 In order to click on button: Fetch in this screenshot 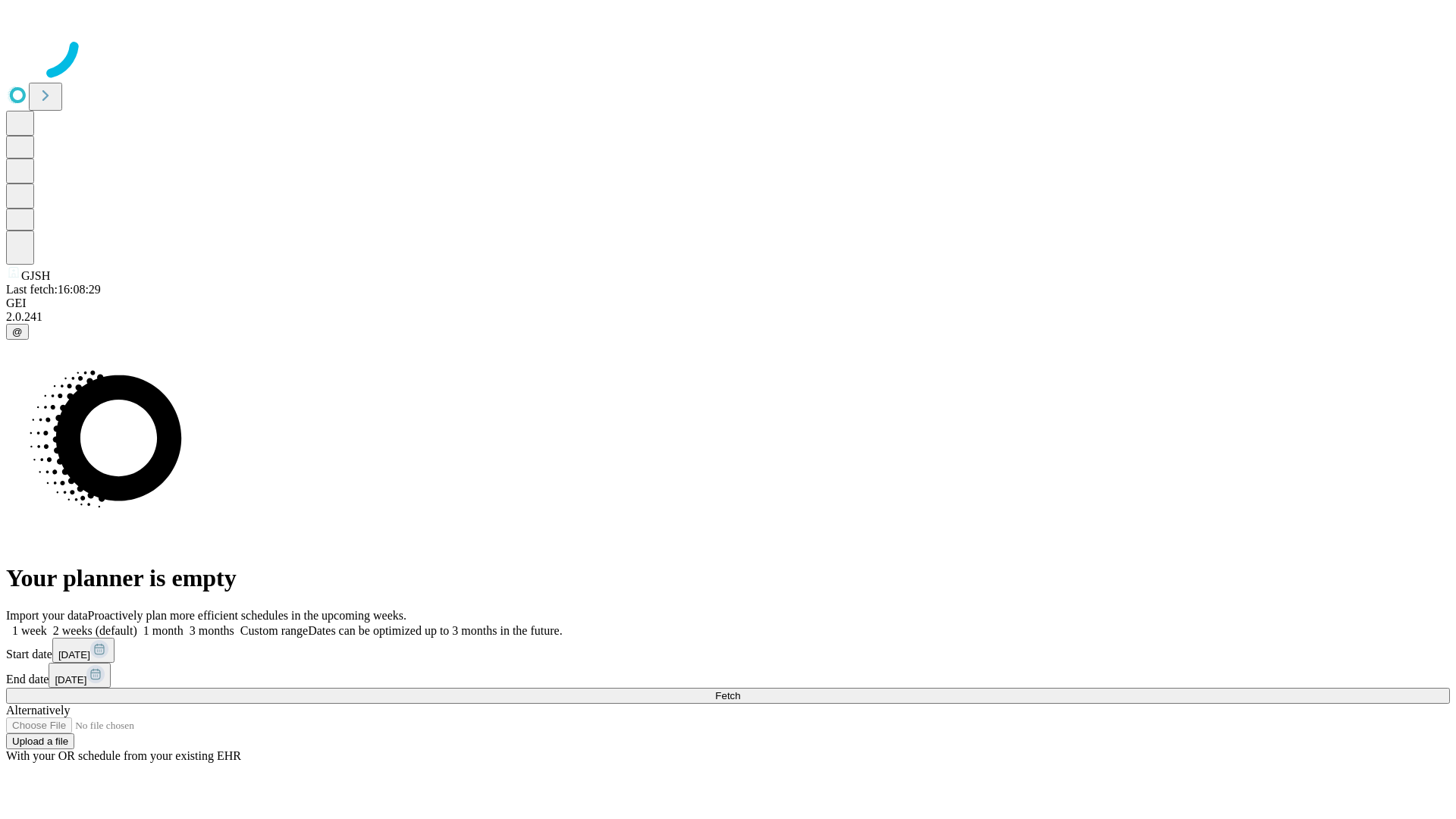, I will do `click(728, 695)`.